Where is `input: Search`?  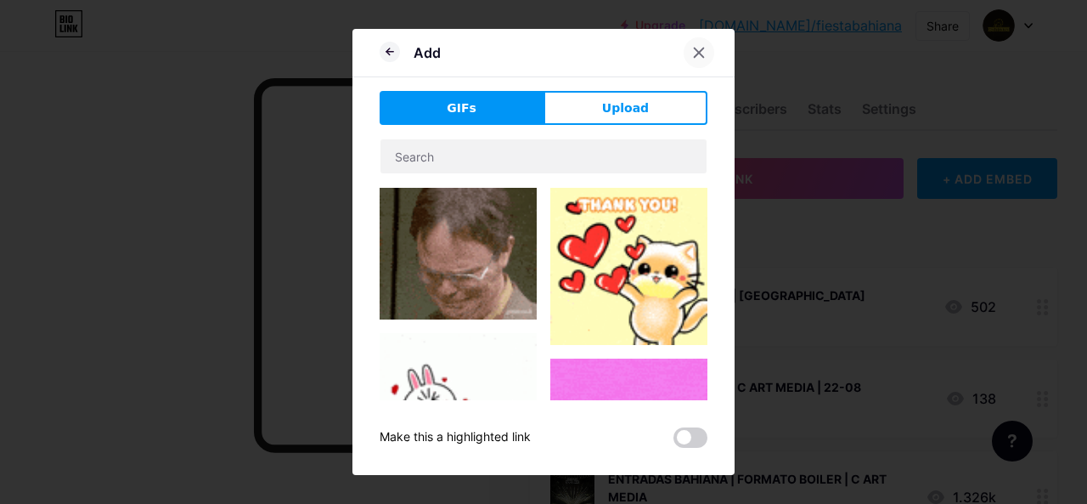 input: Search is located at coordinates (544, 156).